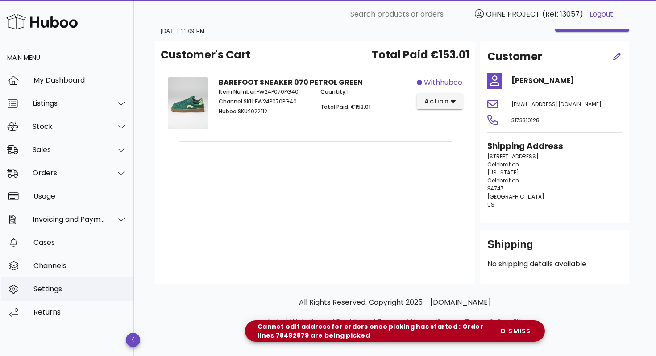  What do you see at coordinates (69, 126) in the screenshot?
I see `div: Stock` at bounding box center [69, 126].